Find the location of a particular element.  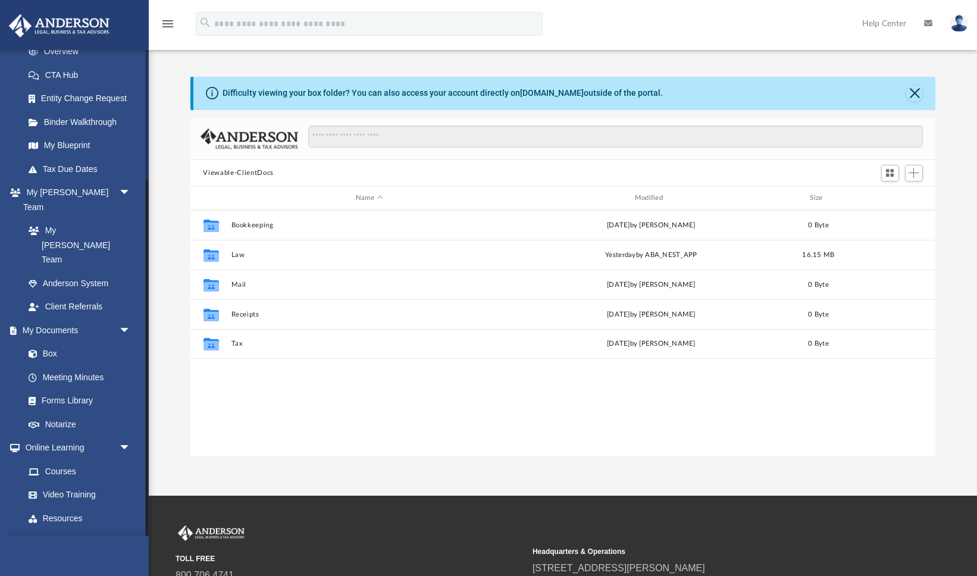

button: Viewable-ClientDocs is located at coordinates (238, 173).